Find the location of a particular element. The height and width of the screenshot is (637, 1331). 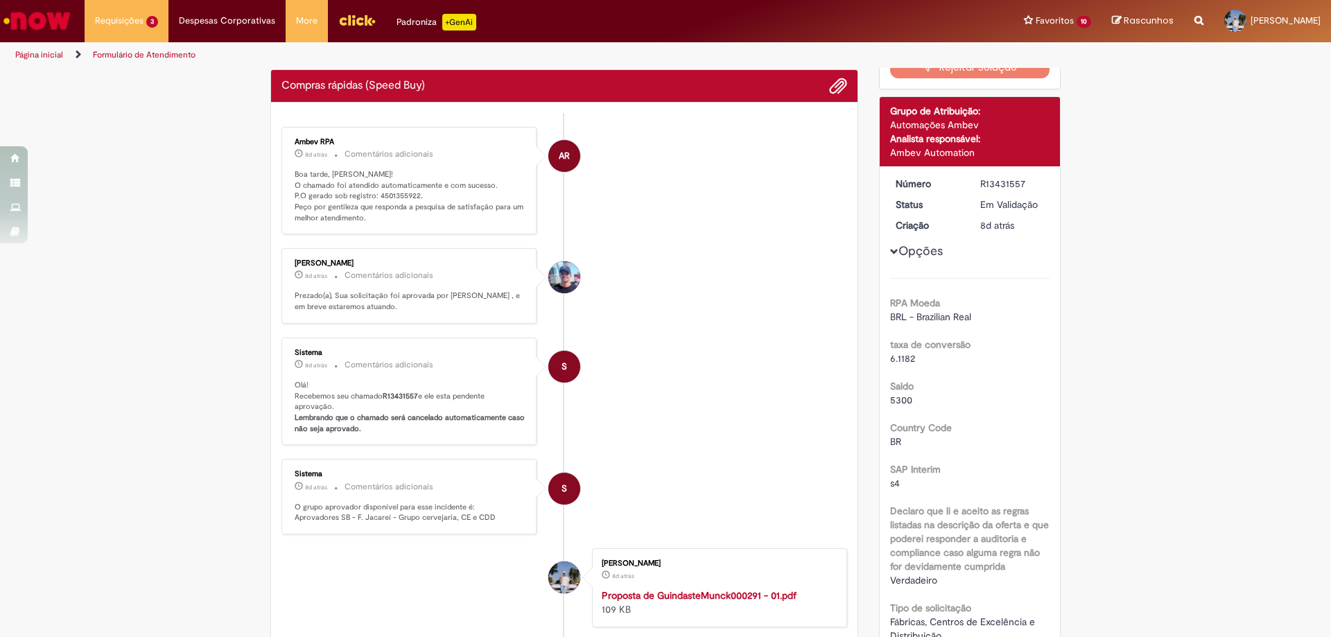

div: Ambev Automation is located at coordinates (970, 153).